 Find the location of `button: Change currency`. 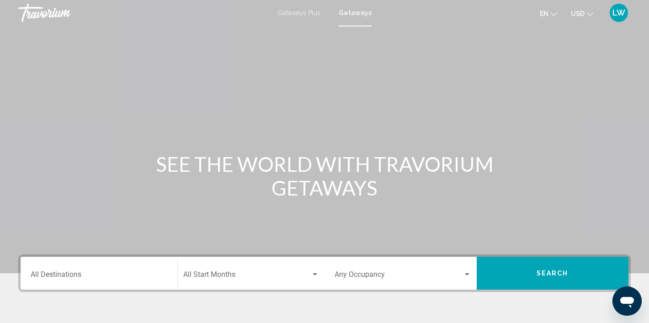

button: Change currency is located at coordinates (582, 13).